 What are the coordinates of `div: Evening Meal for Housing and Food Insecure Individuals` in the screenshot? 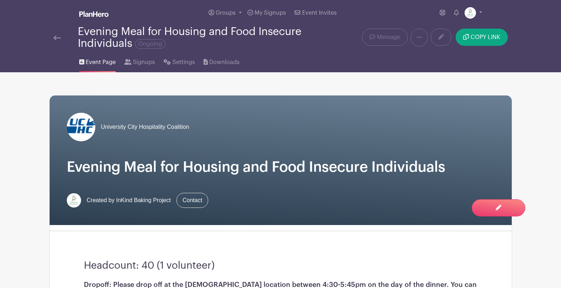 It's located at (194, 38).